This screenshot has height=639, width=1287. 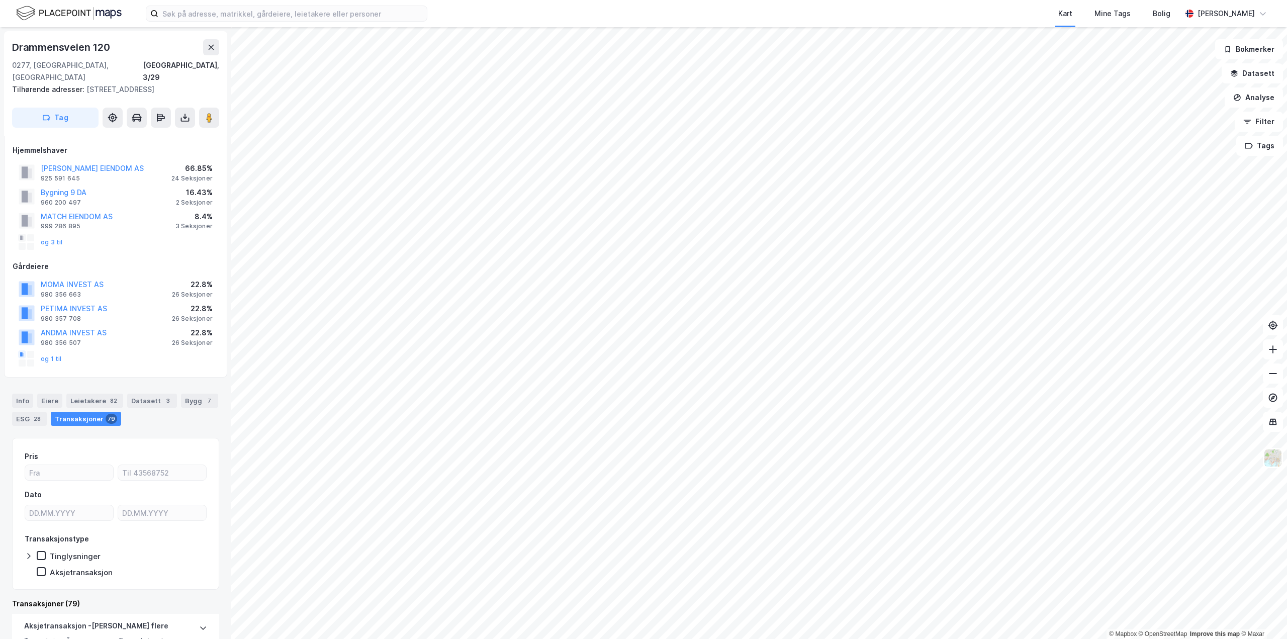 What do you see at coordinates (192, 178) in the screenshot?
I see `div: 24 Seksjoner` at bounding box center [192, 178].